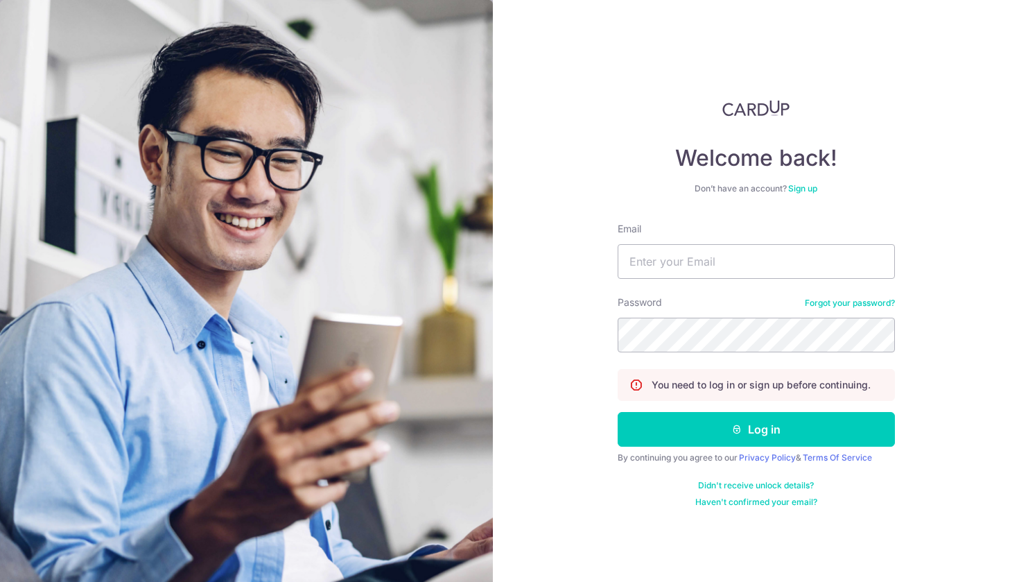 The width and height of the screenshot is (1019, 582). Describe the element at coordinates (768, 457) in the screenshot. I see `a: Privacy Policy` at that location.